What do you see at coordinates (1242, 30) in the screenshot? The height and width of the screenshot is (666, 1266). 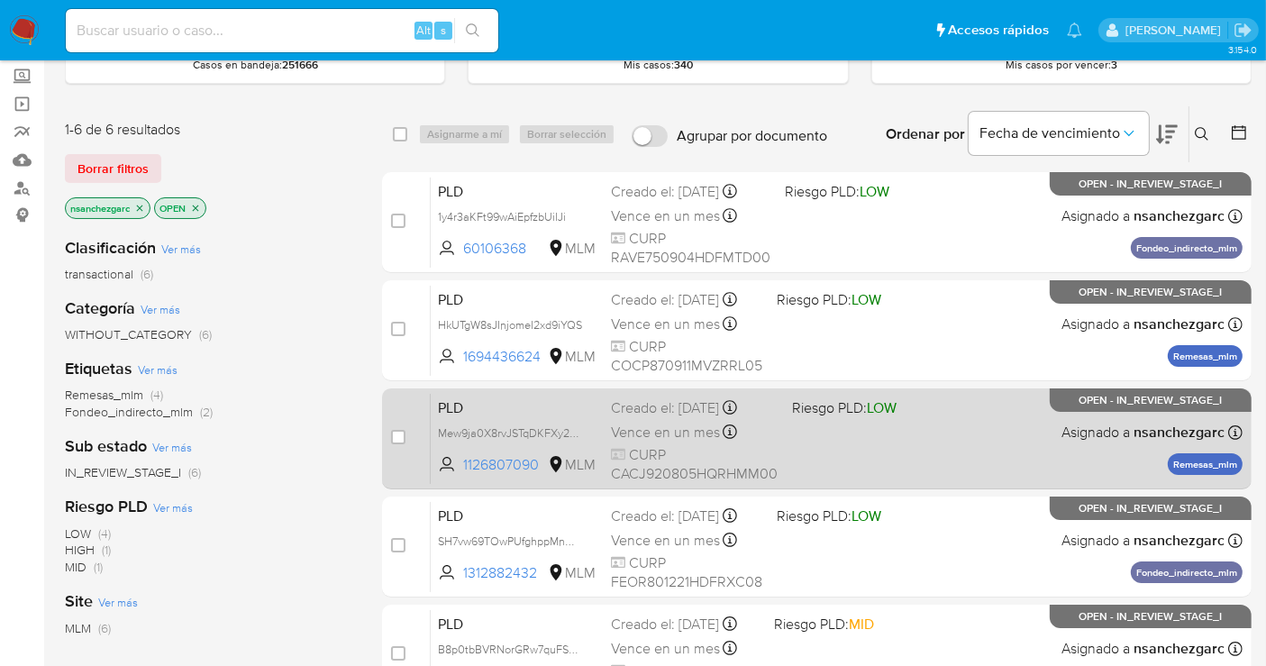 I see `a: Salir` at bounding box center [1242, 30].